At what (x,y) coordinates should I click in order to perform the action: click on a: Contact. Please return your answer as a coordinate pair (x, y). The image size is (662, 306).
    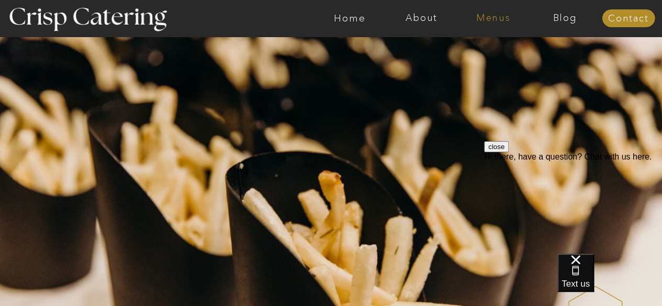
    Looking at the image, I should click on (628, 19).